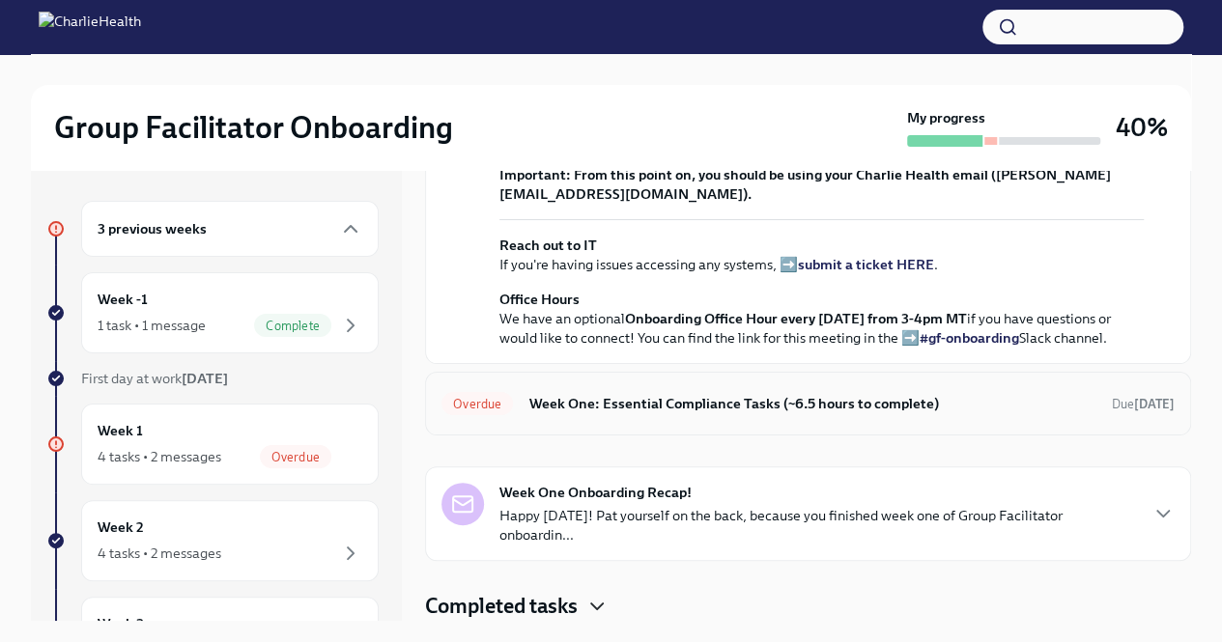 Image resolution: width=1222 pixels, height=642 pixels. Describe the element at coordinates (1143, 404) in the screenshot. I see `span: Due` at that location.